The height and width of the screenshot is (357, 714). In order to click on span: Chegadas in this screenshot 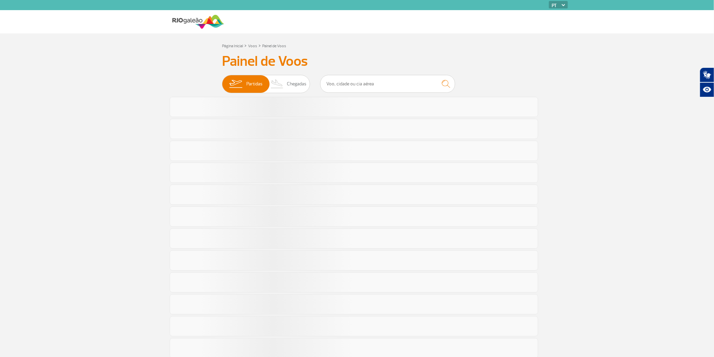, I will do `click(297, 84)`.